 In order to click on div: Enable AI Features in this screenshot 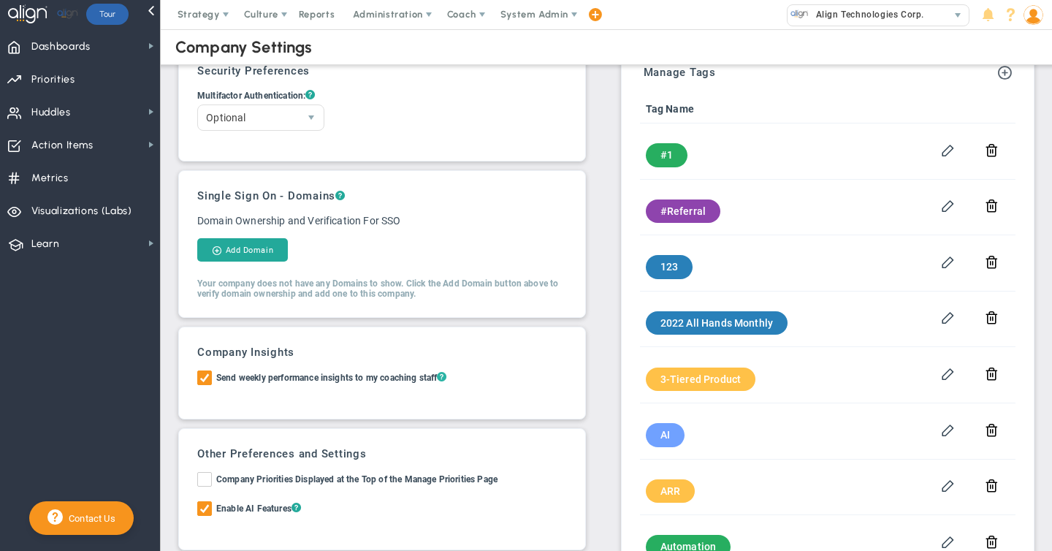, I will do `click(259, 509)`.